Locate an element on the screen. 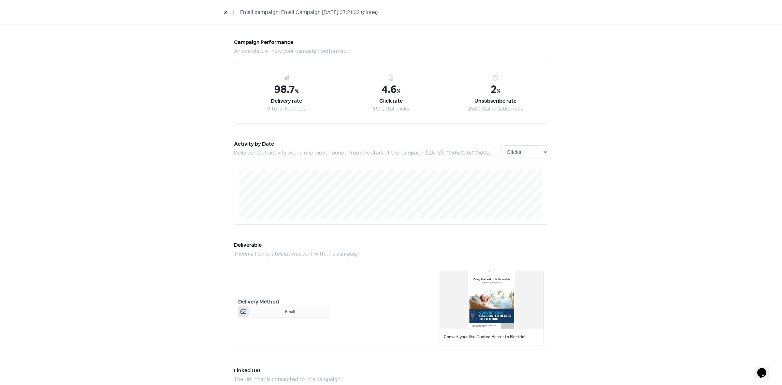  b: Delivery Method is located at coordinates (258, 301).